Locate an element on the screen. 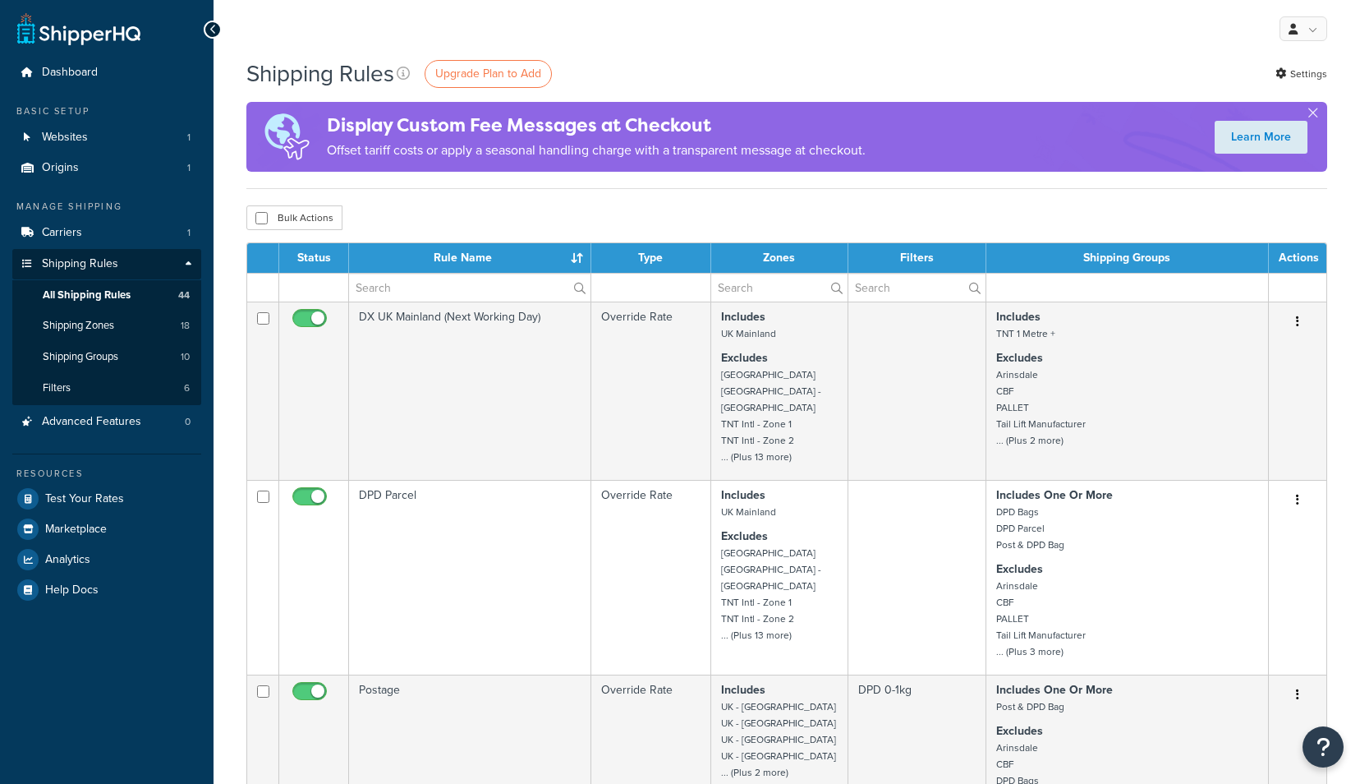  div: Basic Setup is located at coordinates (107, 111).